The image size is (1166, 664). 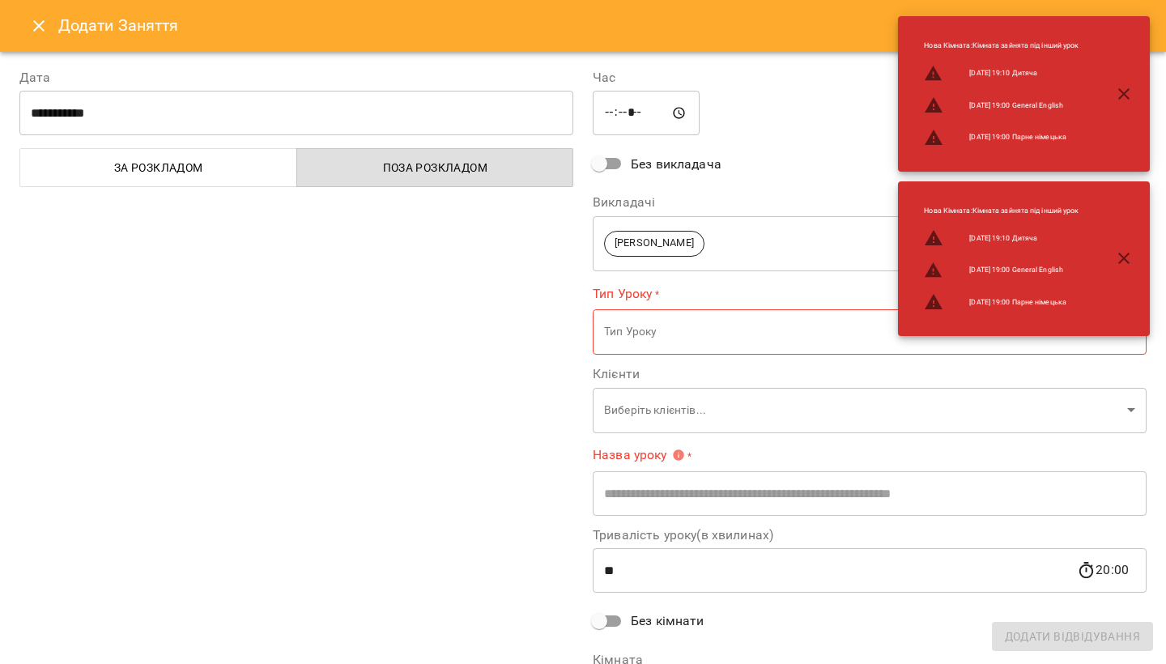 What do you see at coordinates (870, 374) in the screenshot?
I see `label: Клієнти` at bounding box center [870, 374].